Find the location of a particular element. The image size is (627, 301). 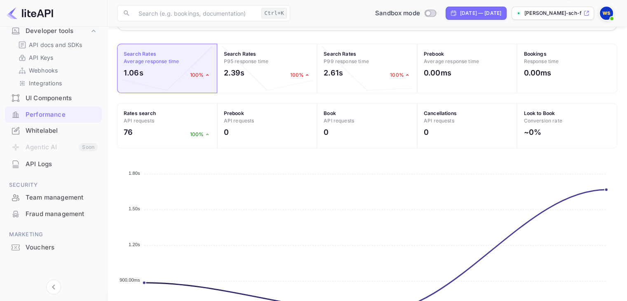

div: Ctrl+K is located at coordinates (274, 13).